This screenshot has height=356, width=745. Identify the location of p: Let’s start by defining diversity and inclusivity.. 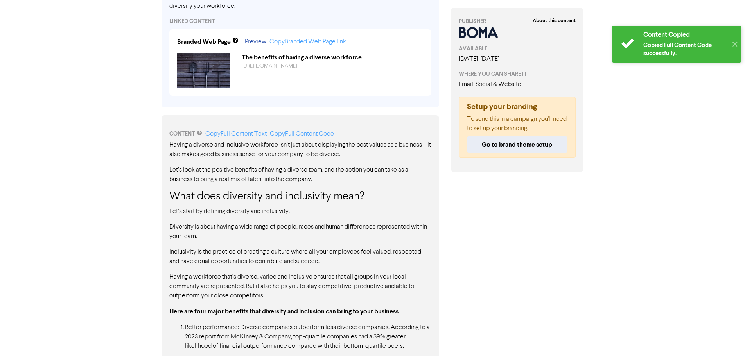
(300, 212).